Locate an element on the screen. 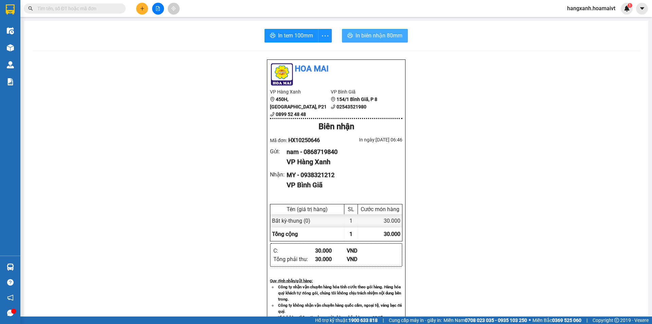 The height and width of the screenshot is (324, 652). span: plus is located at coordinates (142, 8).